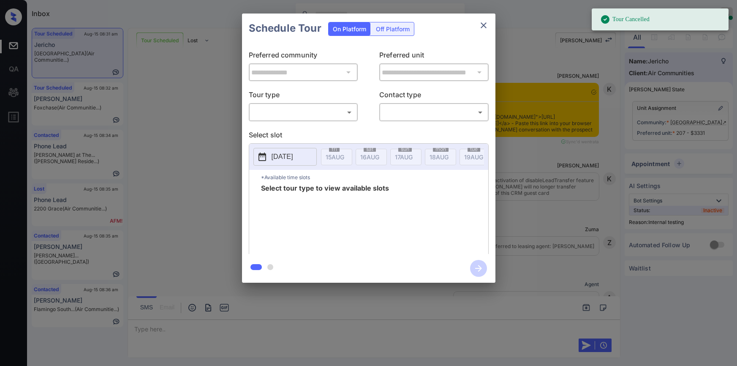 The height and width of the screenshot is (366, 737). What do you see at coordinates (434, 57) in the screenshot?
I see `p: Preferred unit` at bounding box center [434, 57].